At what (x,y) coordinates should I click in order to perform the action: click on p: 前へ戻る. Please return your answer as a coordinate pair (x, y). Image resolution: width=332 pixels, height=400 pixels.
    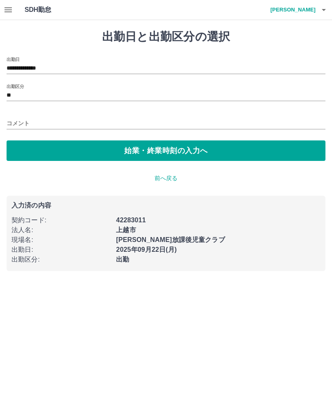
    Looking at the image, I should click on (166, 178).